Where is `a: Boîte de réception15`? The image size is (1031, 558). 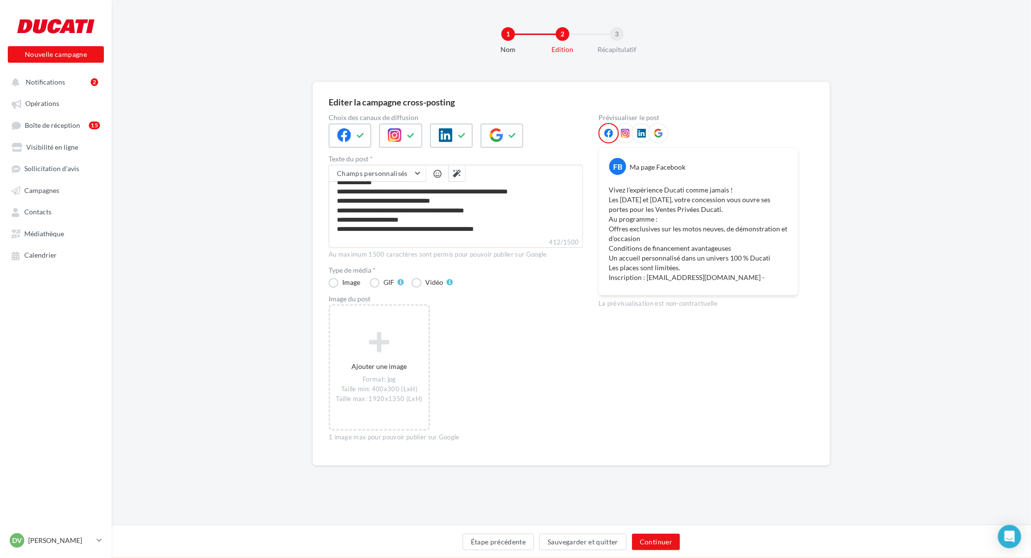 a: Boîte de réception15 is located at coordinates (56, 125).